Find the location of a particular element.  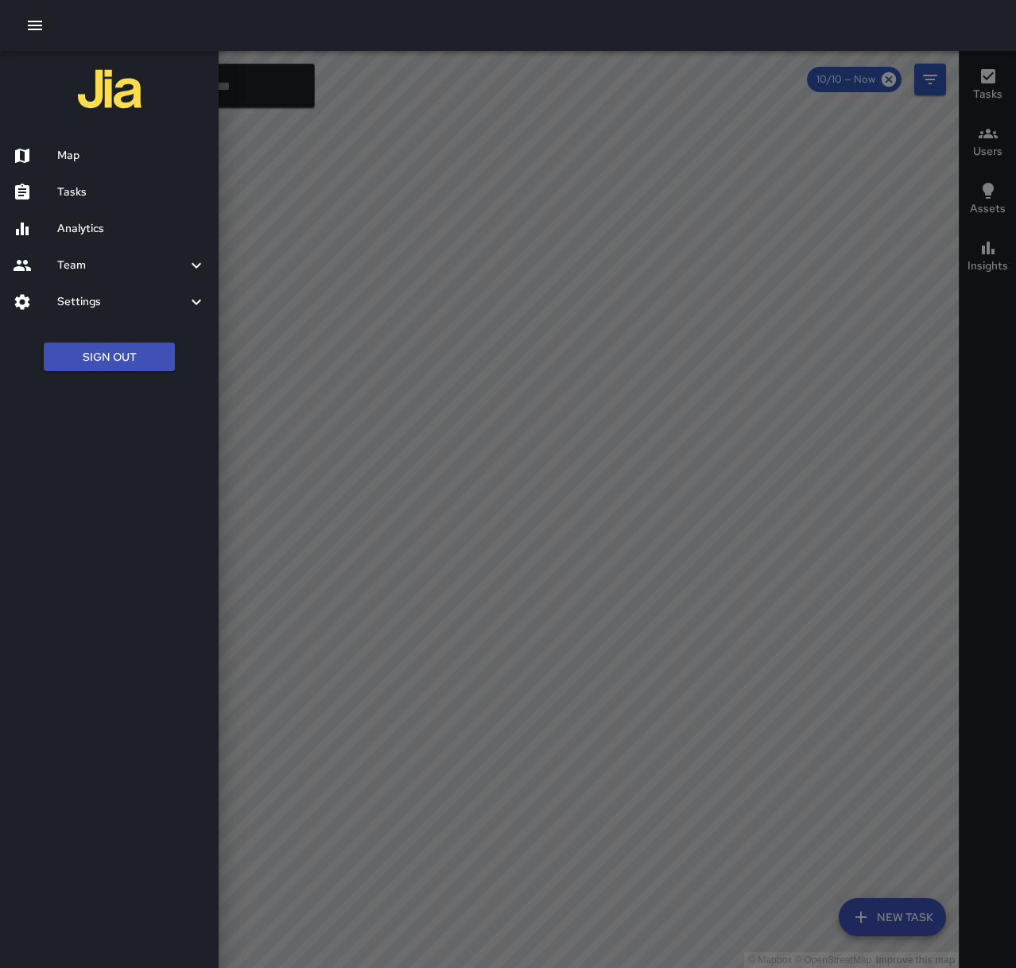

h6: Map is located at coordinates (131, 156).